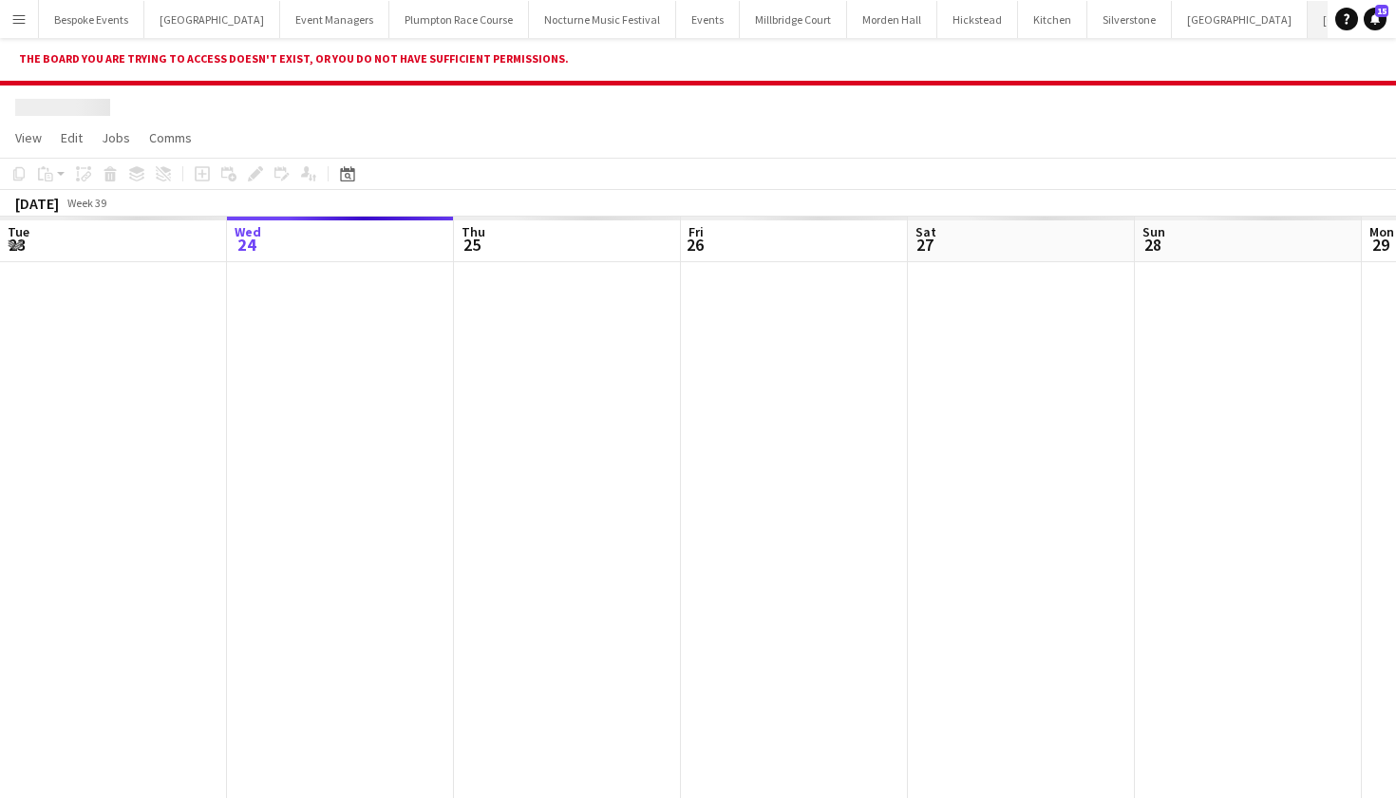 The image size is (1396, 798). I want to click on span: 26, so click(694, 244).